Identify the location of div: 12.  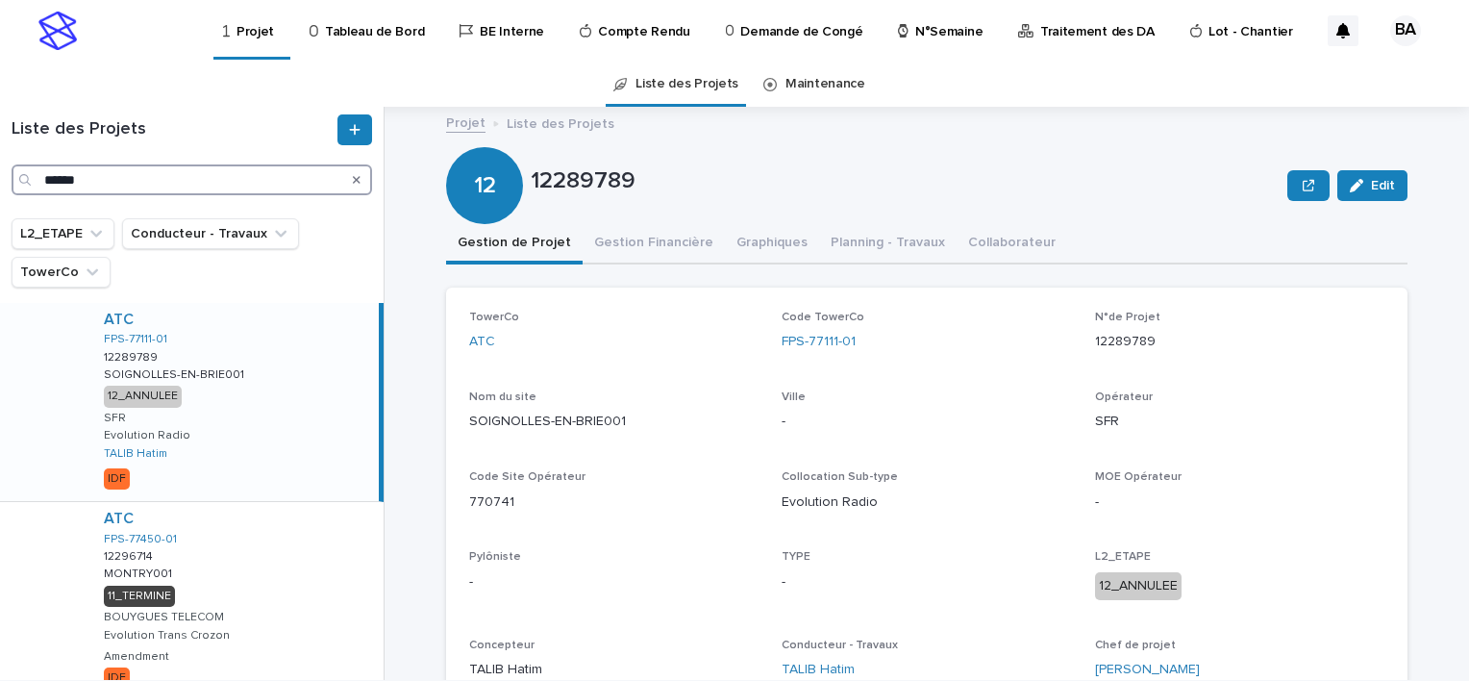
(485, 146).